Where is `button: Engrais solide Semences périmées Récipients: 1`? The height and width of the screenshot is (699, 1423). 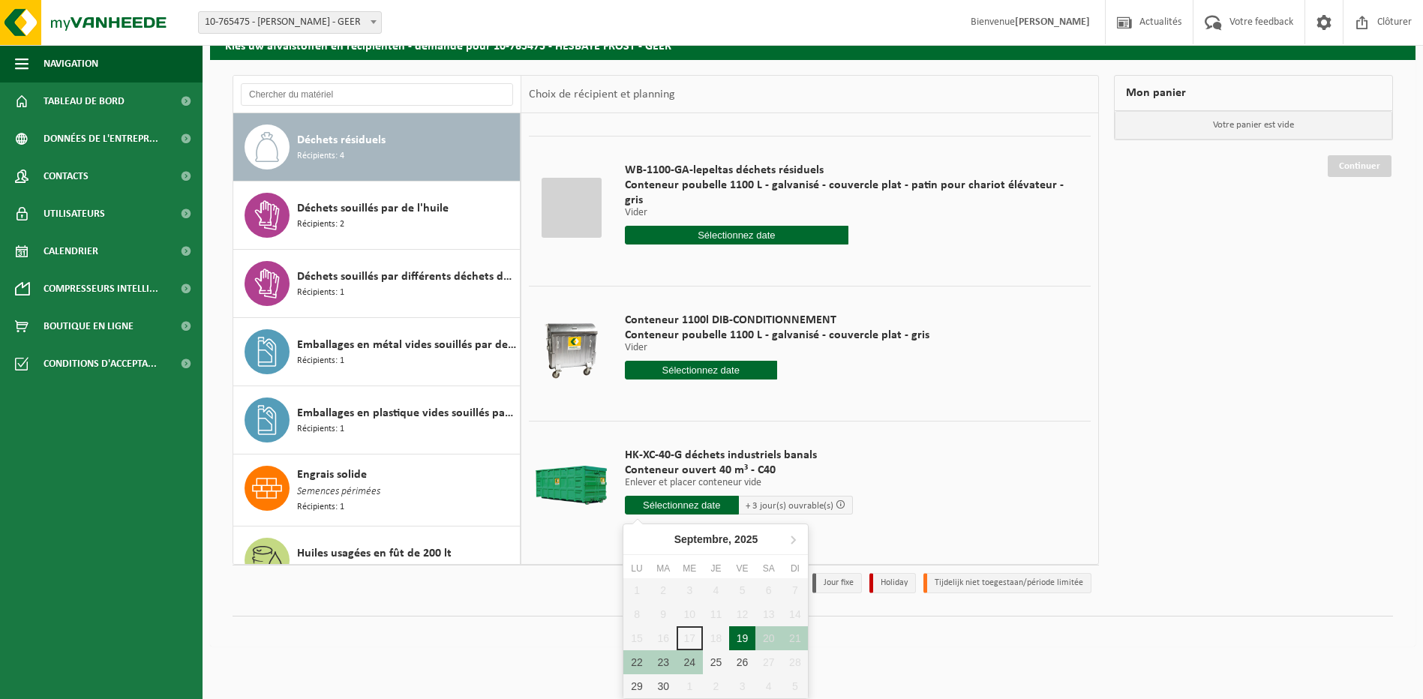 button: Engrais solide Semences périmées Récipients: 1 is located at coordinates (376, 490).